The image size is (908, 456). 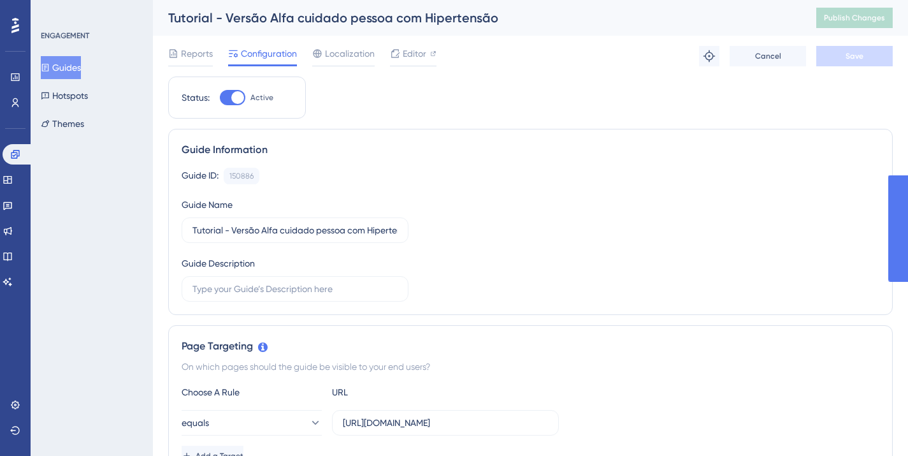 I want to click on button: Publish Changes, so click(x=855, y=18).